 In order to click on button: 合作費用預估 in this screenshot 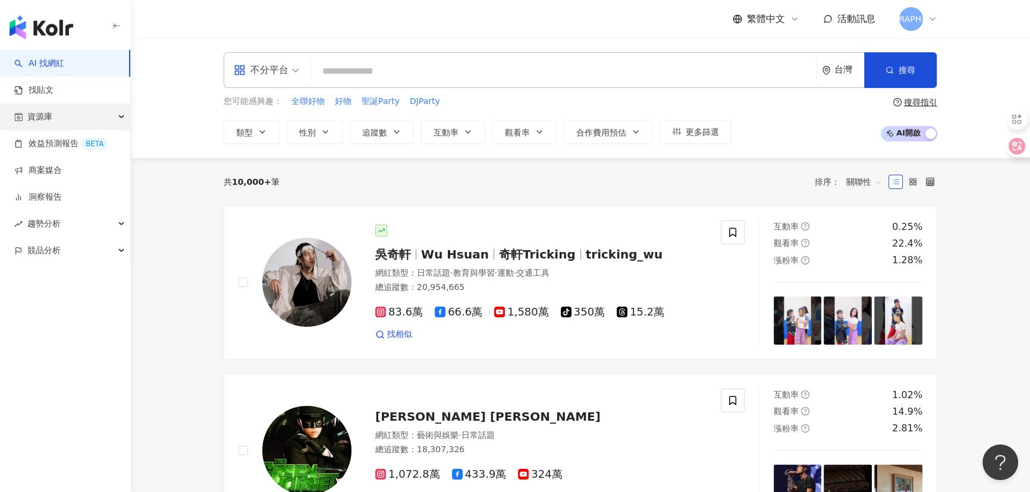, I will do `click(608, 132)`.